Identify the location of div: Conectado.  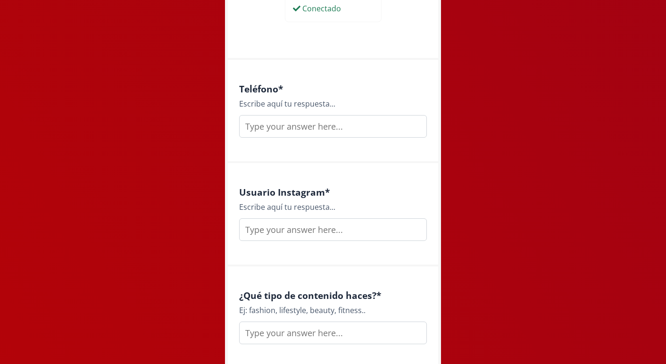
(317, 8).